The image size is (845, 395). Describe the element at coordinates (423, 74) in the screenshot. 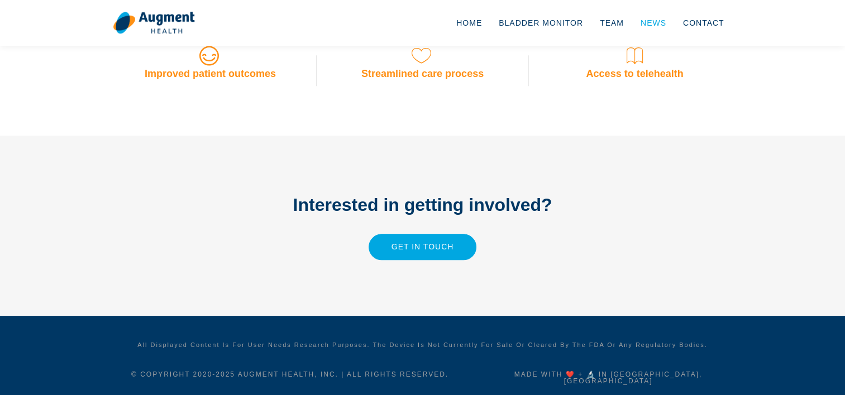

I see `h3: Streamlined care process` at that location.